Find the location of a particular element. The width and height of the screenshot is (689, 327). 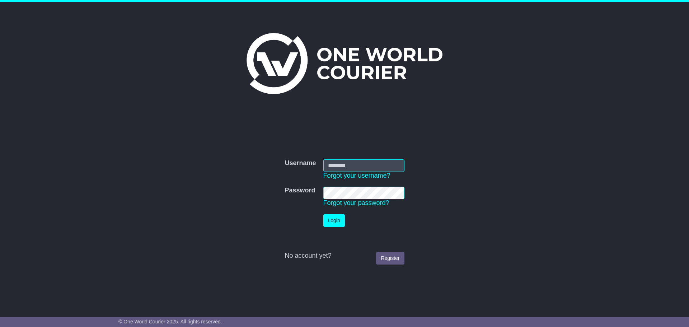

button: Login is located at coordinates (334, 220).